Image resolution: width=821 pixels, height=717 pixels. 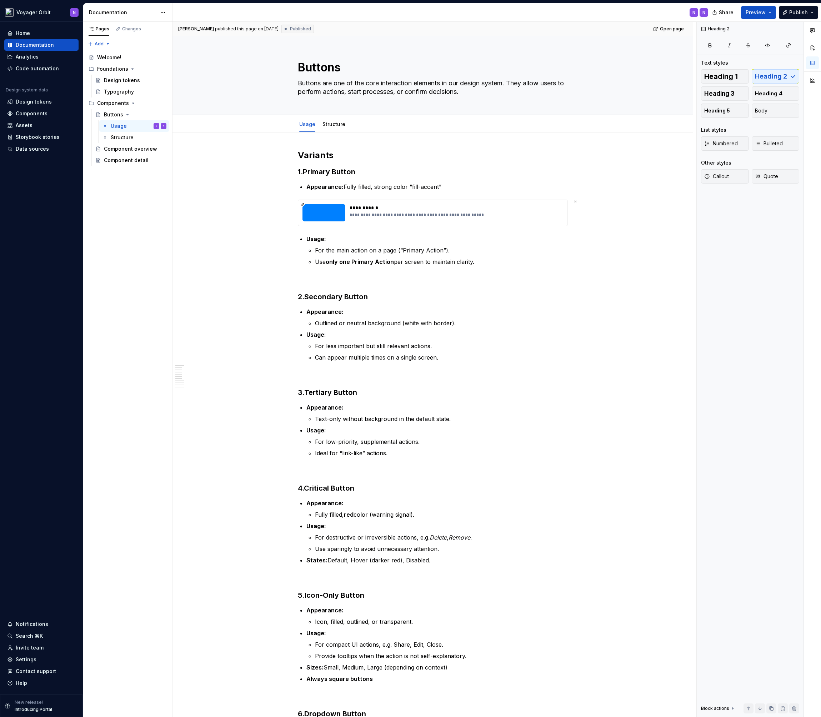 What do you see at coordinates (725, 176) in the screenshot?
I see `button: Callout` at bounding box center [725, 176].